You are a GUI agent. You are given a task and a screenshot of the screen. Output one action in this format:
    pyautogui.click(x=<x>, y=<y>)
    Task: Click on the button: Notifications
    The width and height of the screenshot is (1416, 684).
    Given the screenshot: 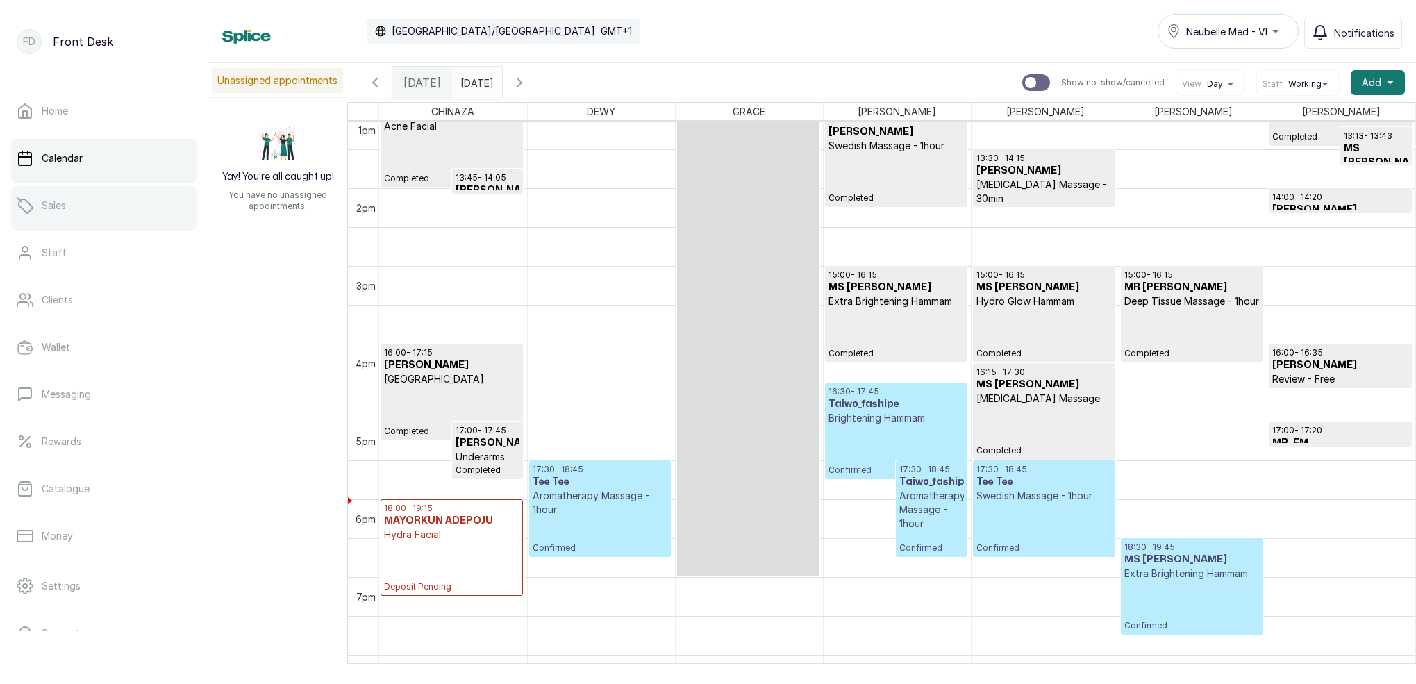 What is the action you would take?
    pyautogui.click(x=1352, y=33)
    